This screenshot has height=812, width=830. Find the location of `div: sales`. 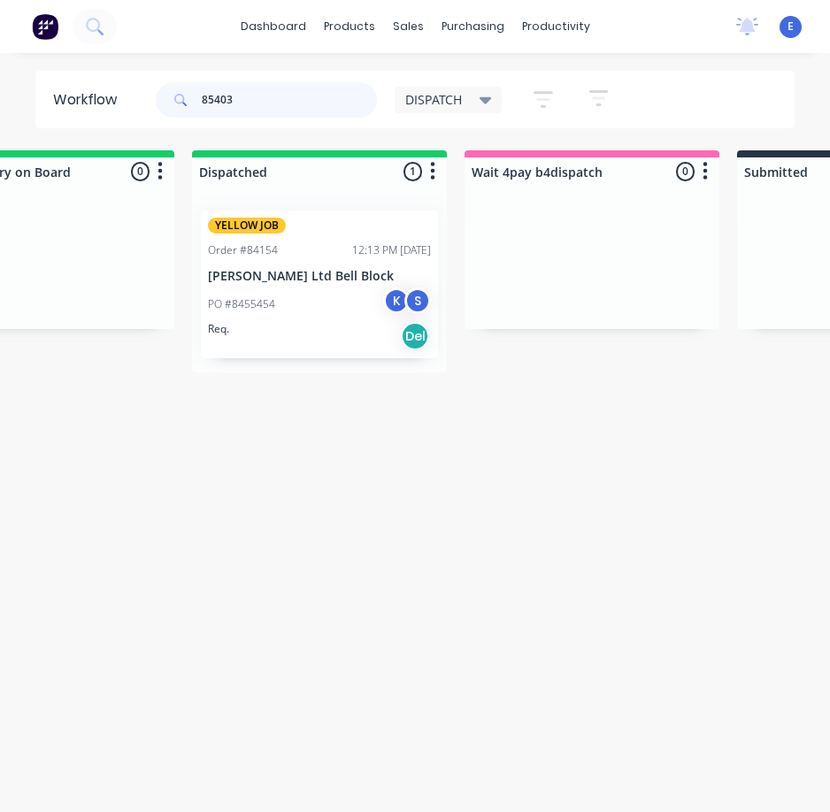

div: sales is located at coordinates (408, 27).